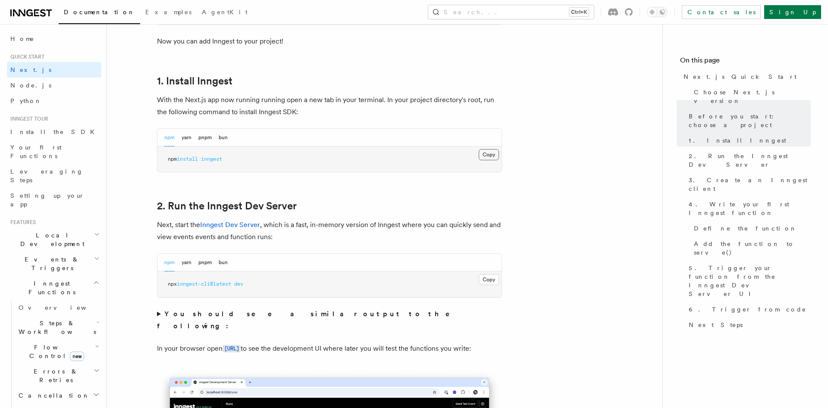 This screenshot has height=408, width=828. Describe the element at coordinates (52, 396) in the screenshot. I see `span: Cancellation` at that location.